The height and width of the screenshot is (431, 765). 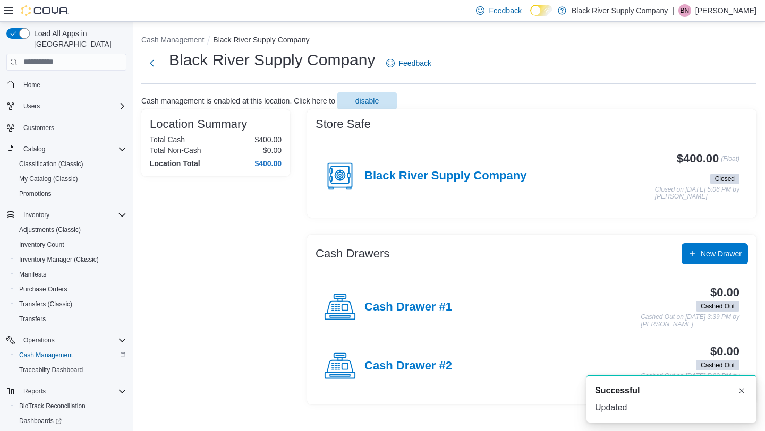 I want to click on span: Transfers, so click(x=32, y=319).